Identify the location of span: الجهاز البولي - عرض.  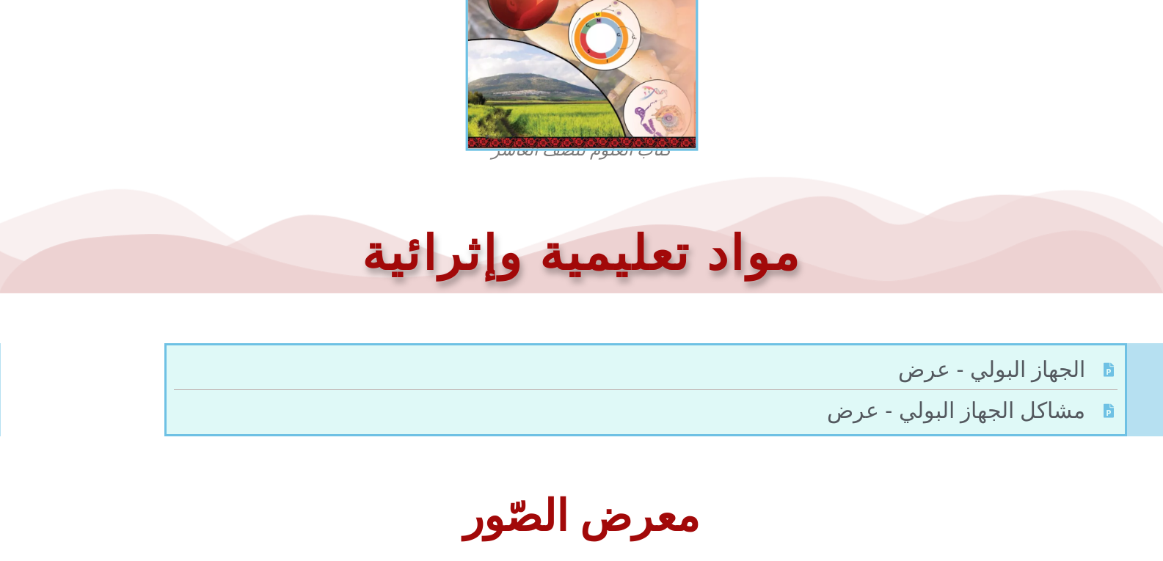
(993, 369).